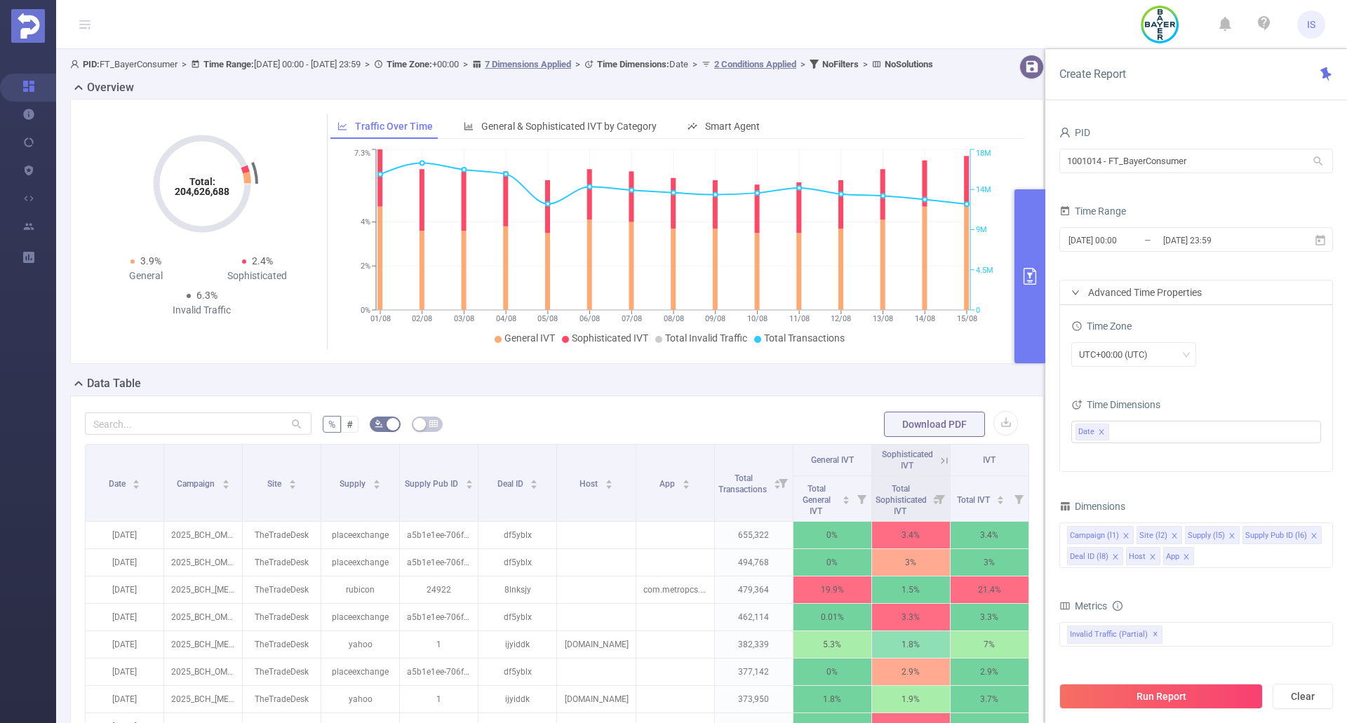  Describe the element at coordinates (202, 191) in the screenshot. I see `tspan: 204,626,688` at that location.